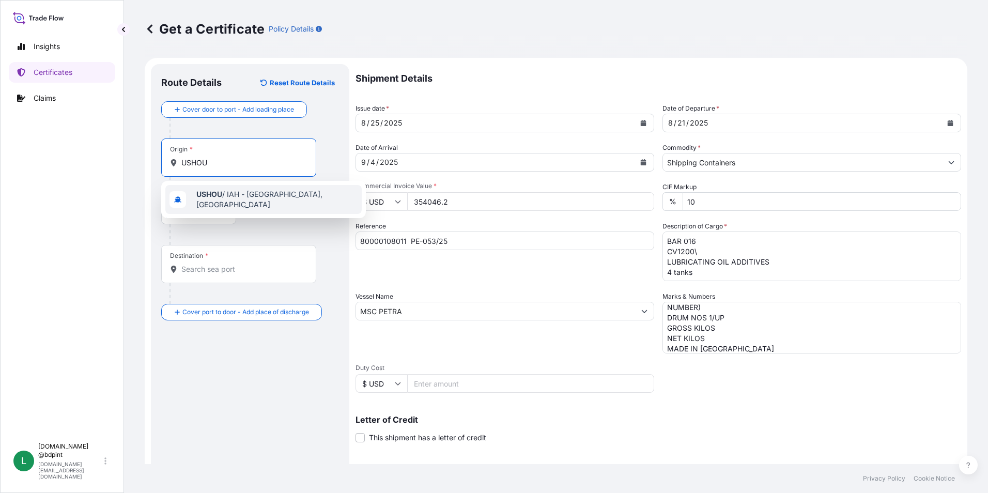 The height and width of the screenshot is (493, 988). Describe the element at coordinates (242, 269) in the screenshot. I see `input: Destination` at that location.